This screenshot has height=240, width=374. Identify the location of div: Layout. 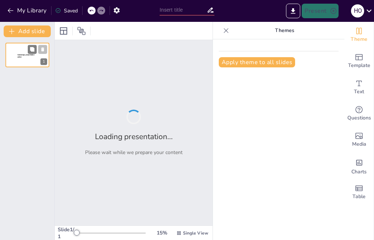
(63, 31).